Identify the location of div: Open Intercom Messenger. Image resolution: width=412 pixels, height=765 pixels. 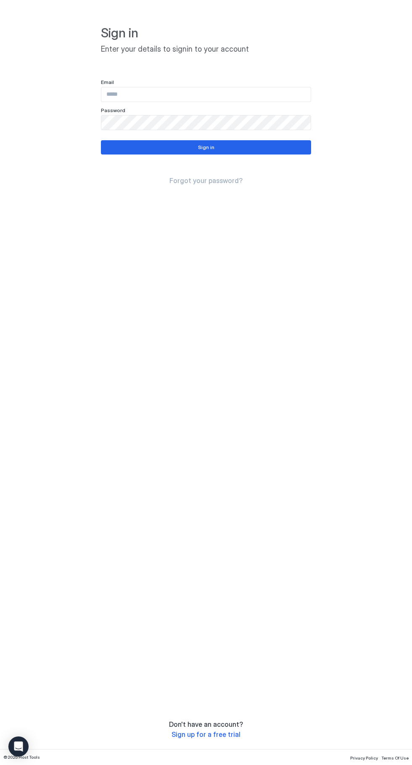
(18, 747).